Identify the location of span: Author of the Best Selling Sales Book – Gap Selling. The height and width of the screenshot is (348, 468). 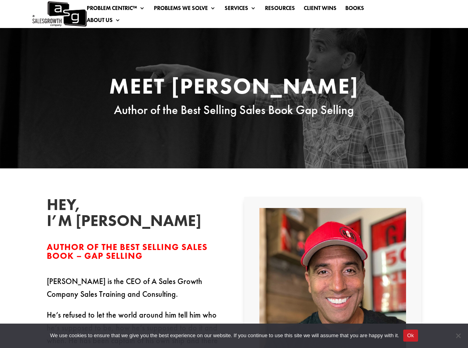
(127, 251).